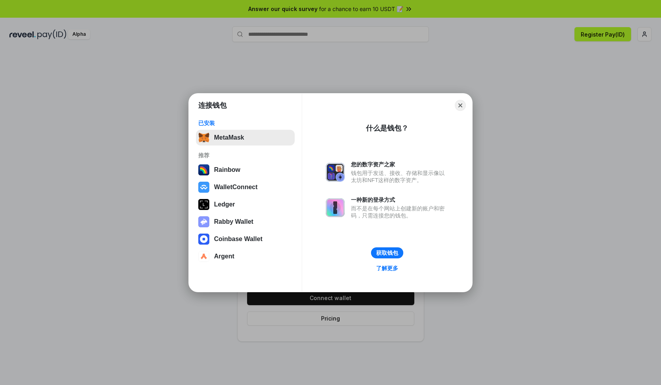 The height and width of the screenshot is (385, 661). I want to click on button: MetaMask, so click(245, 138).